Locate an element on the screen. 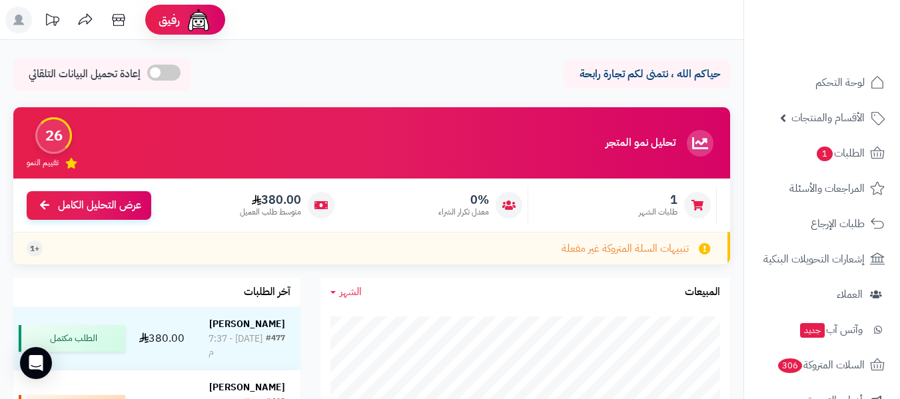 This screenshot has width=900, height=399. a: الطلبات1 is located at coordinates (822, 153).